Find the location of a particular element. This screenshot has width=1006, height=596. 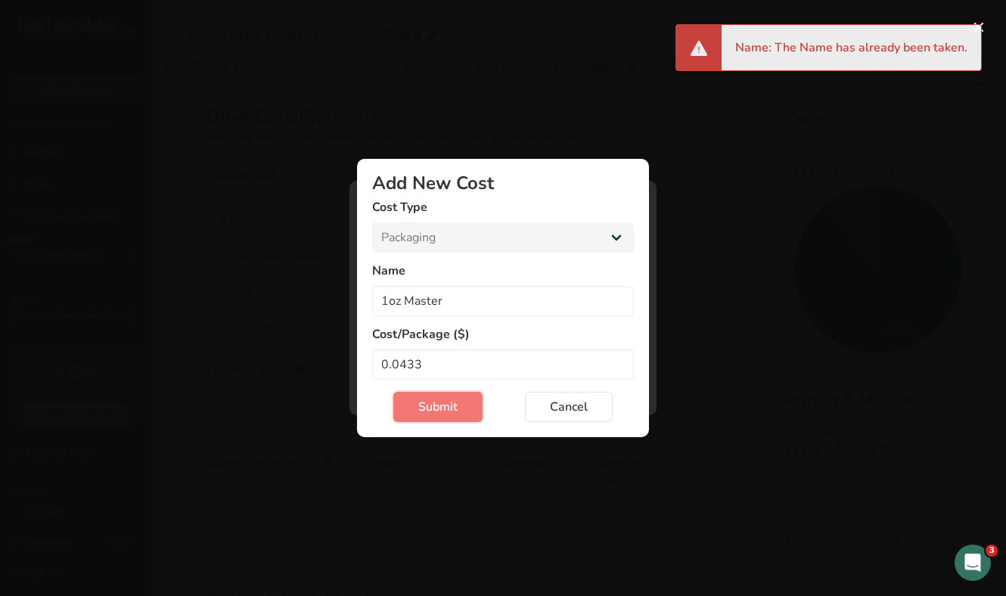

button: Cancel is located at coordinates (569, 407).